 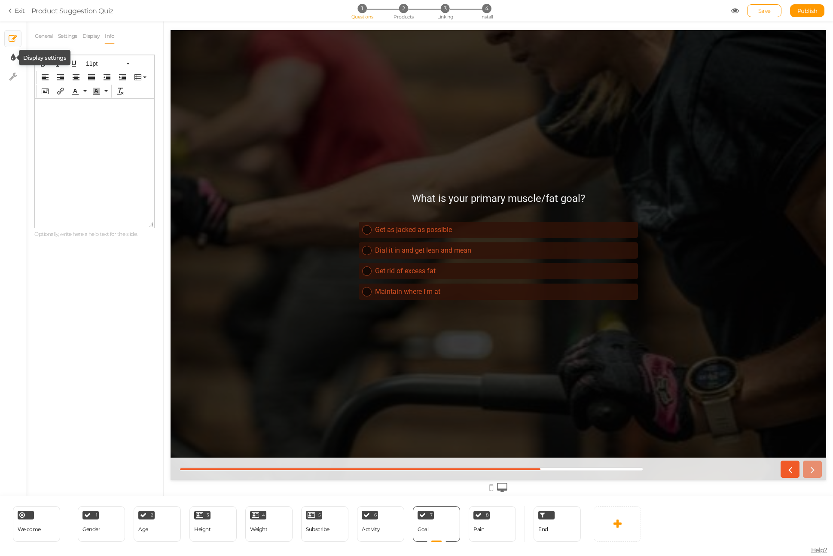 What do you see at coordinates (108, 64) in the screenshot?
I see `div: Font Sizes` at bounding box center [108, 64].